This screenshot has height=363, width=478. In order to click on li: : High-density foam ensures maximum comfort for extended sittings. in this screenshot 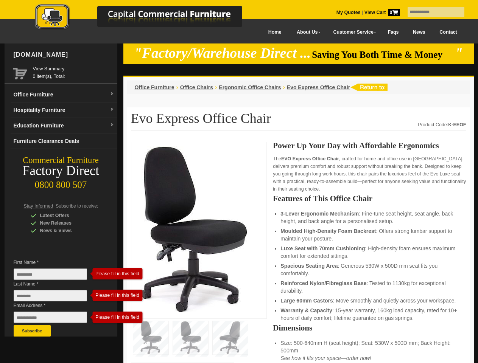, I will do `click(369, 252)`.